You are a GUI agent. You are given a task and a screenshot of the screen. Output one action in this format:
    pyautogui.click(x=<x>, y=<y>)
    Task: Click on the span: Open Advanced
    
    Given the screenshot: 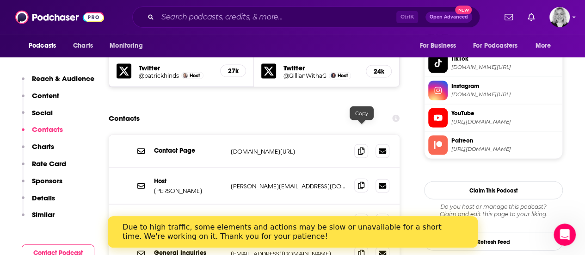 What is the action you would take?
    pyautogui.click(x=449, y=17)
    